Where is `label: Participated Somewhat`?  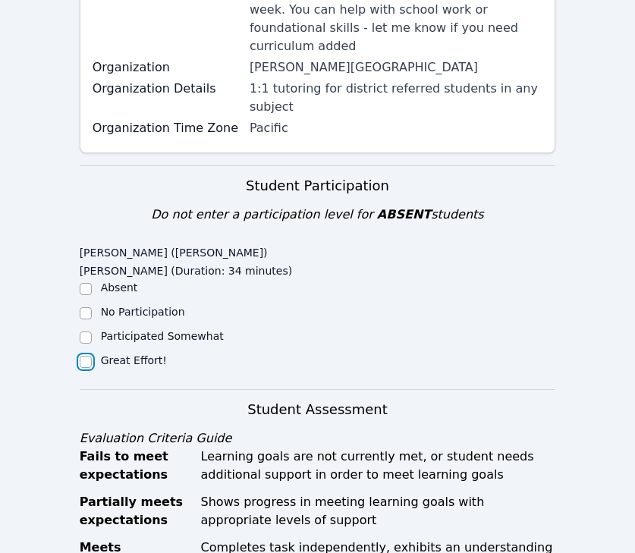 label: Participated Somewhat is located at coordinates (162, 336).